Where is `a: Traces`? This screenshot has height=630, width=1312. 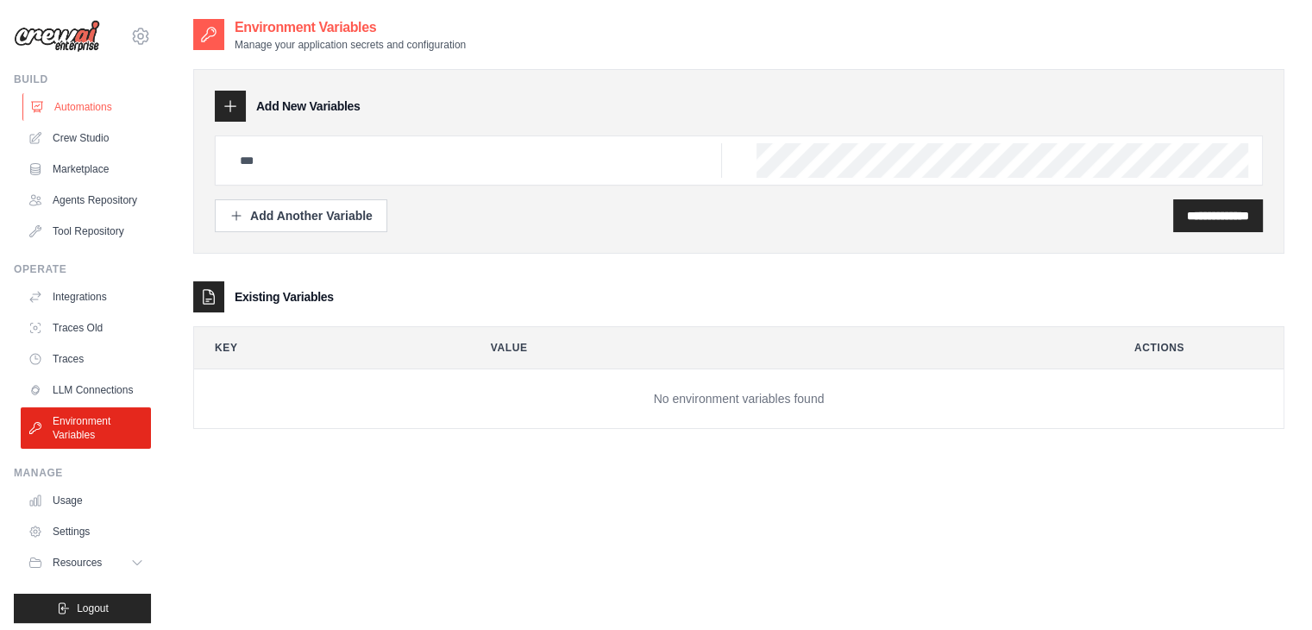
a: Traces is located at coordinates (85, 359).